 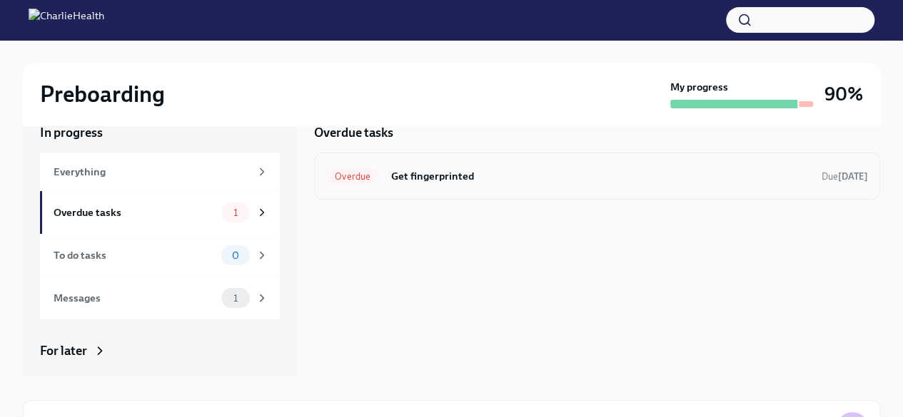 I want to click on h3: 90%, so click(x=843, y=94).